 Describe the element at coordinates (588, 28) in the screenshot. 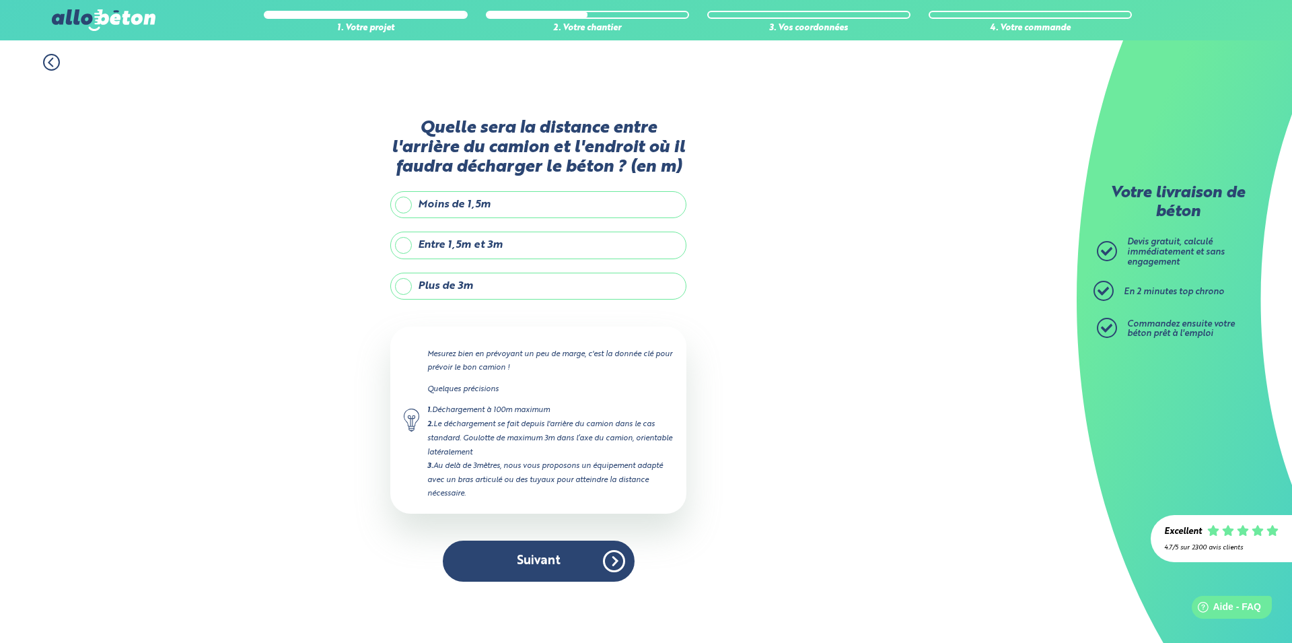

I see `div: 2. Votre chantier` at that location.